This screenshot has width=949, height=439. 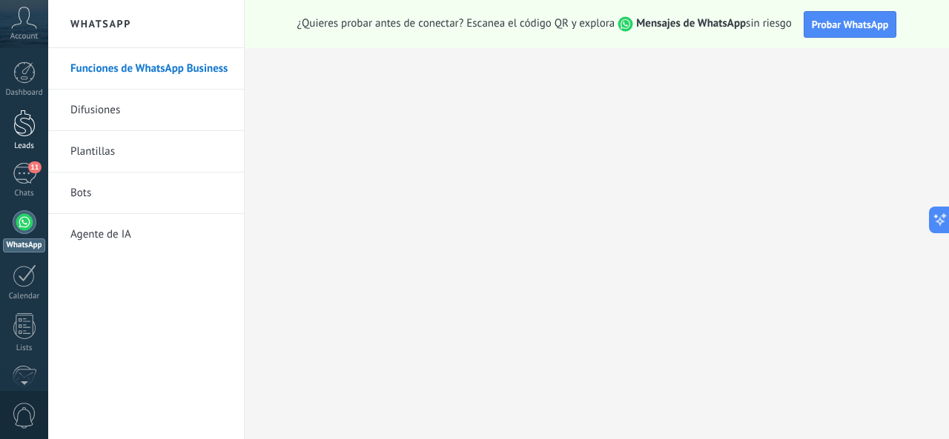 What do you see at coordinates (544, 24) in the screenshot?
I see `span: ¿Quieres probar antes de conectar? Escanea el código QR y explora sin riesgo` at bounding box center [544, 24].